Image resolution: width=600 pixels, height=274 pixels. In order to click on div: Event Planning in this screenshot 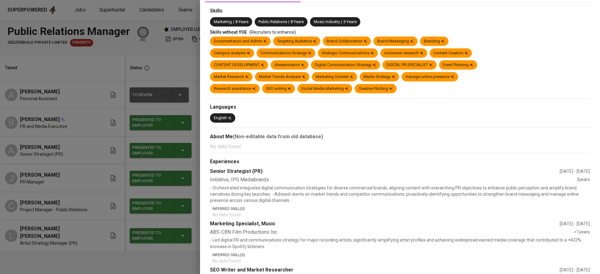, I will do `click(458, 65)`.